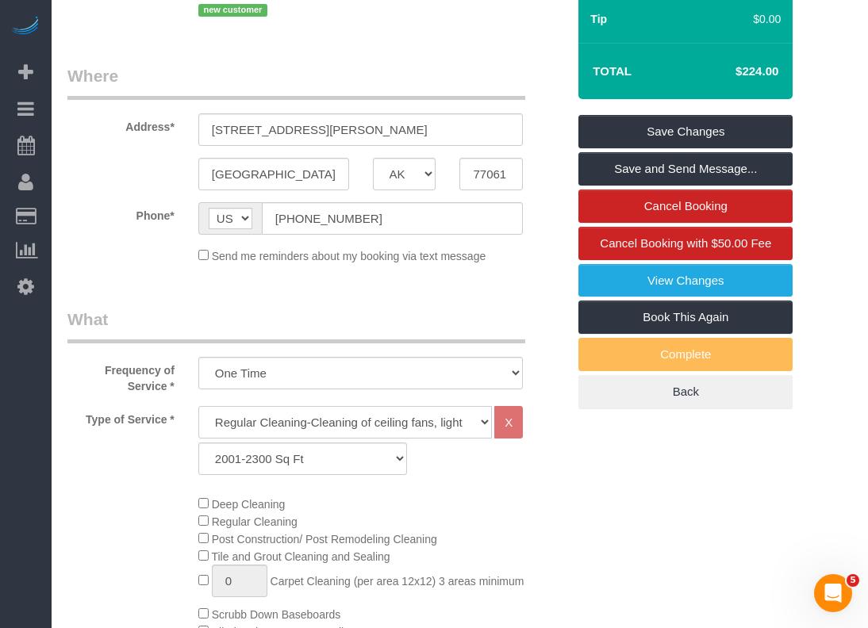  What do you see at coordinates (232, 10) in the screenshot?
I see `span: new customer` at bounding box center [232, 10].